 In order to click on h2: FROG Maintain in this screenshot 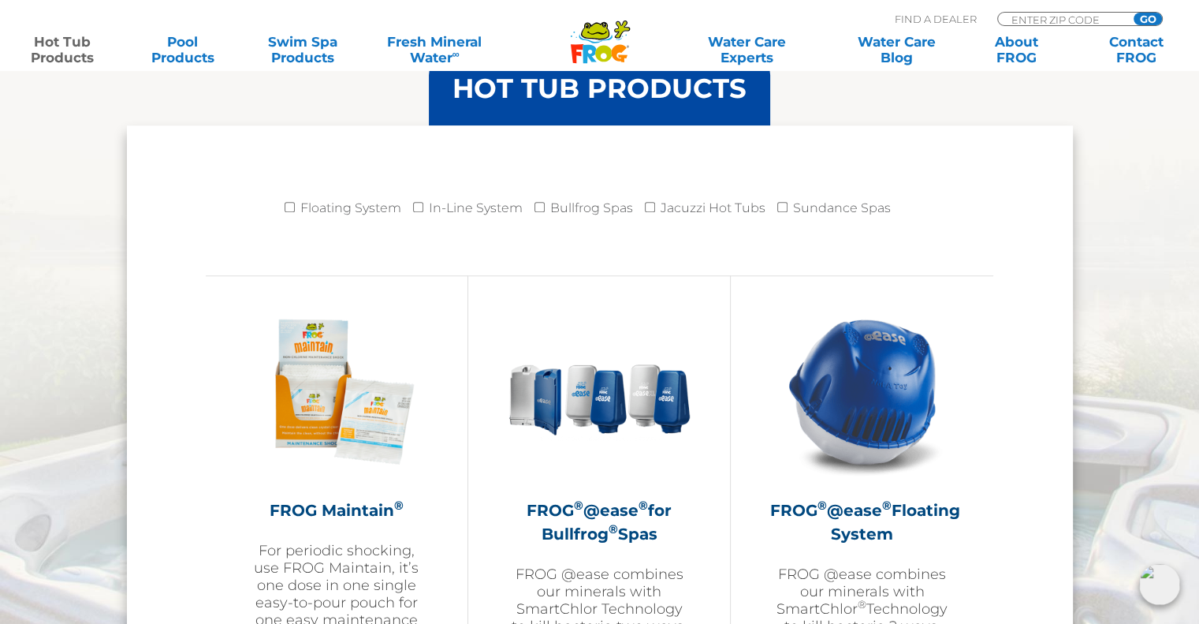, I will do `click(337, 510)`.